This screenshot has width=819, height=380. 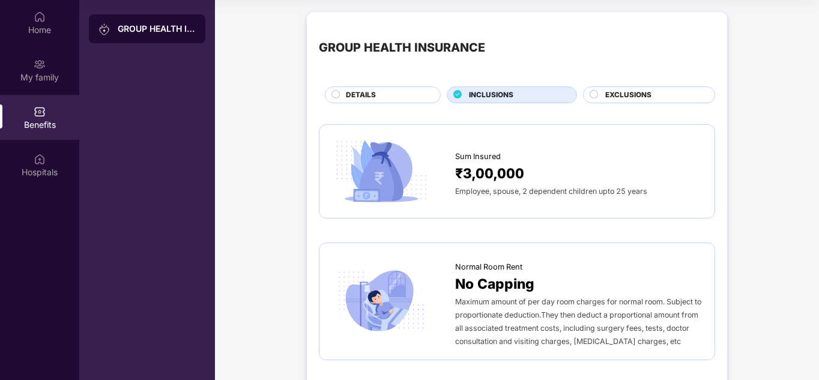 I want to click on span: ₹3,00,000, so click(x=490, y=174).